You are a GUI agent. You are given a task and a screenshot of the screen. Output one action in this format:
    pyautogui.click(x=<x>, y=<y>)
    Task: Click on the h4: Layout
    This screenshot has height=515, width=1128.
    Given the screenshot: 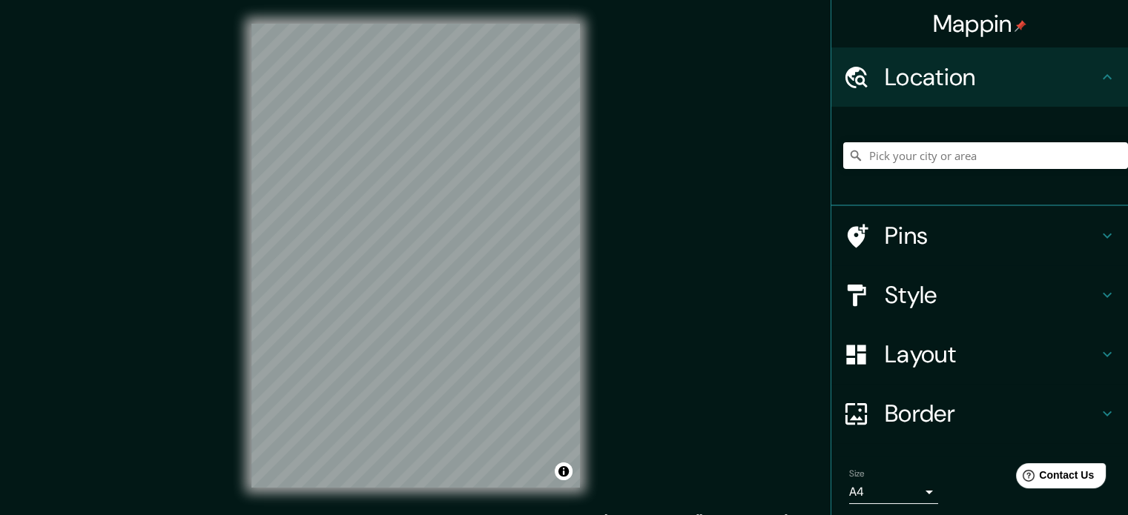 What is the action you would take?
    pyautogui.click(x=991, y=354)
    